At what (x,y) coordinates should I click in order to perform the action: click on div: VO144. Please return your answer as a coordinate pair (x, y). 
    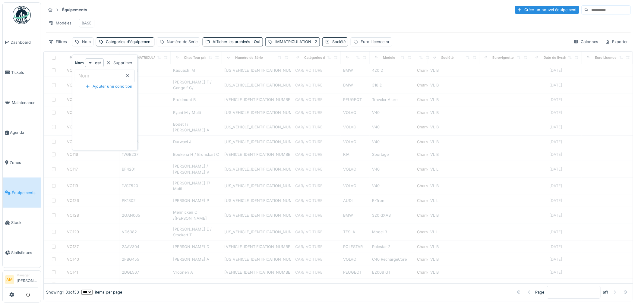
    Looking at the image, I should click on (73, 285).